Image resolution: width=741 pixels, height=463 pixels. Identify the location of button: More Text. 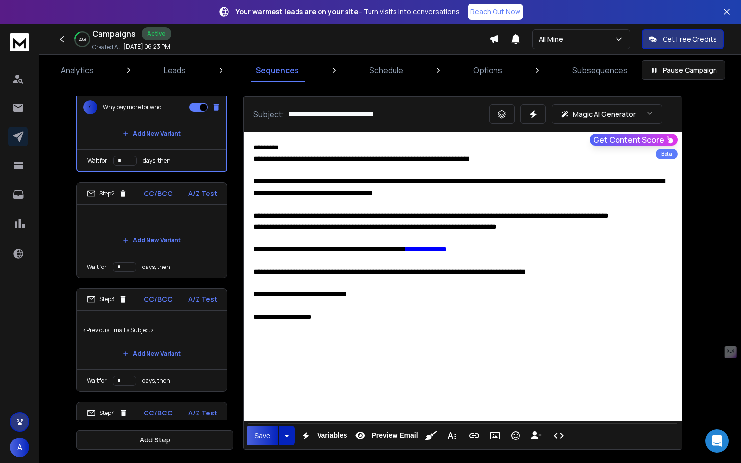
(452, 436).